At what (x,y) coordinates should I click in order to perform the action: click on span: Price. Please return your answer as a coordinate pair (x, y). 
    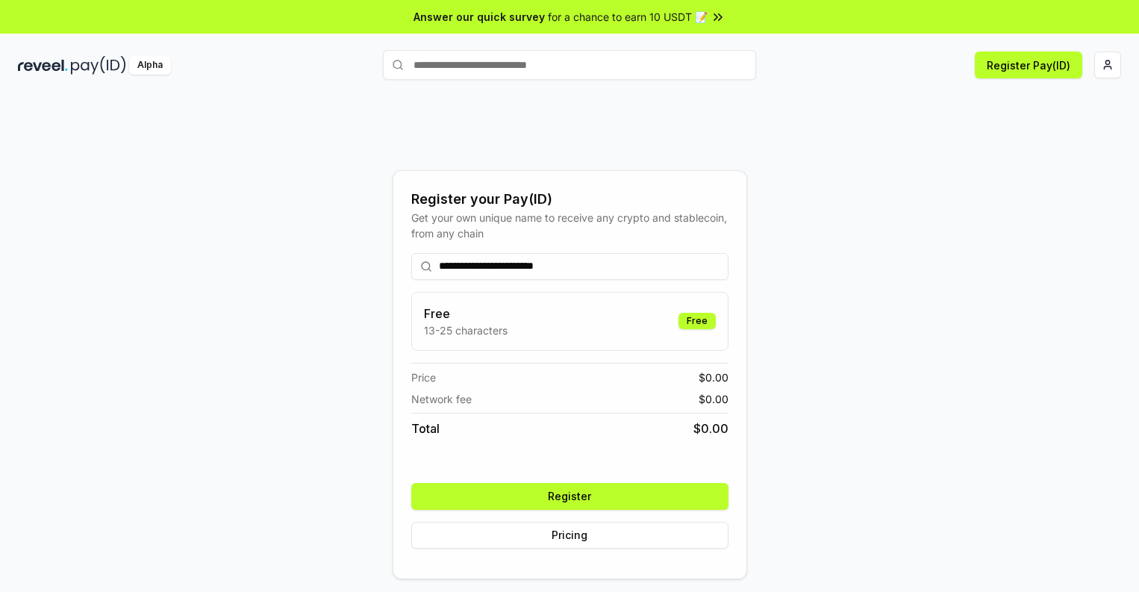
    Looking at the image, I should click on (423, 377).